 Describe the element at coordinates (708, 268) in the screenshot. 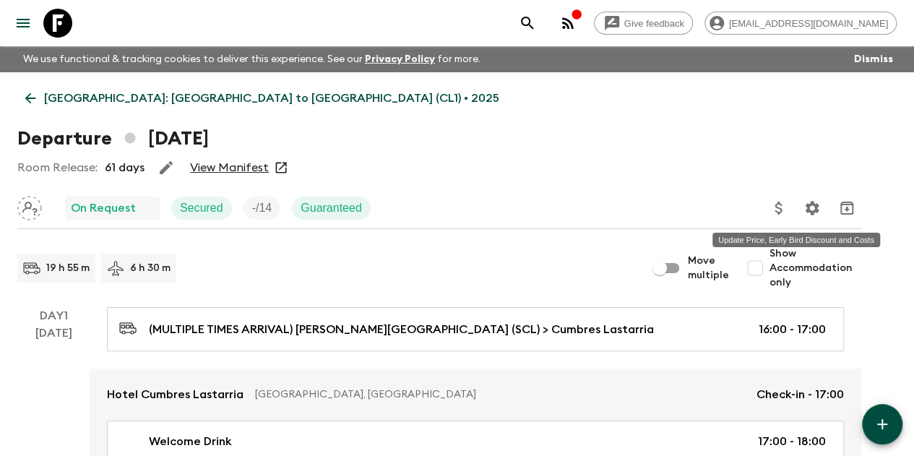

I see `span: Move multiple` at that location.